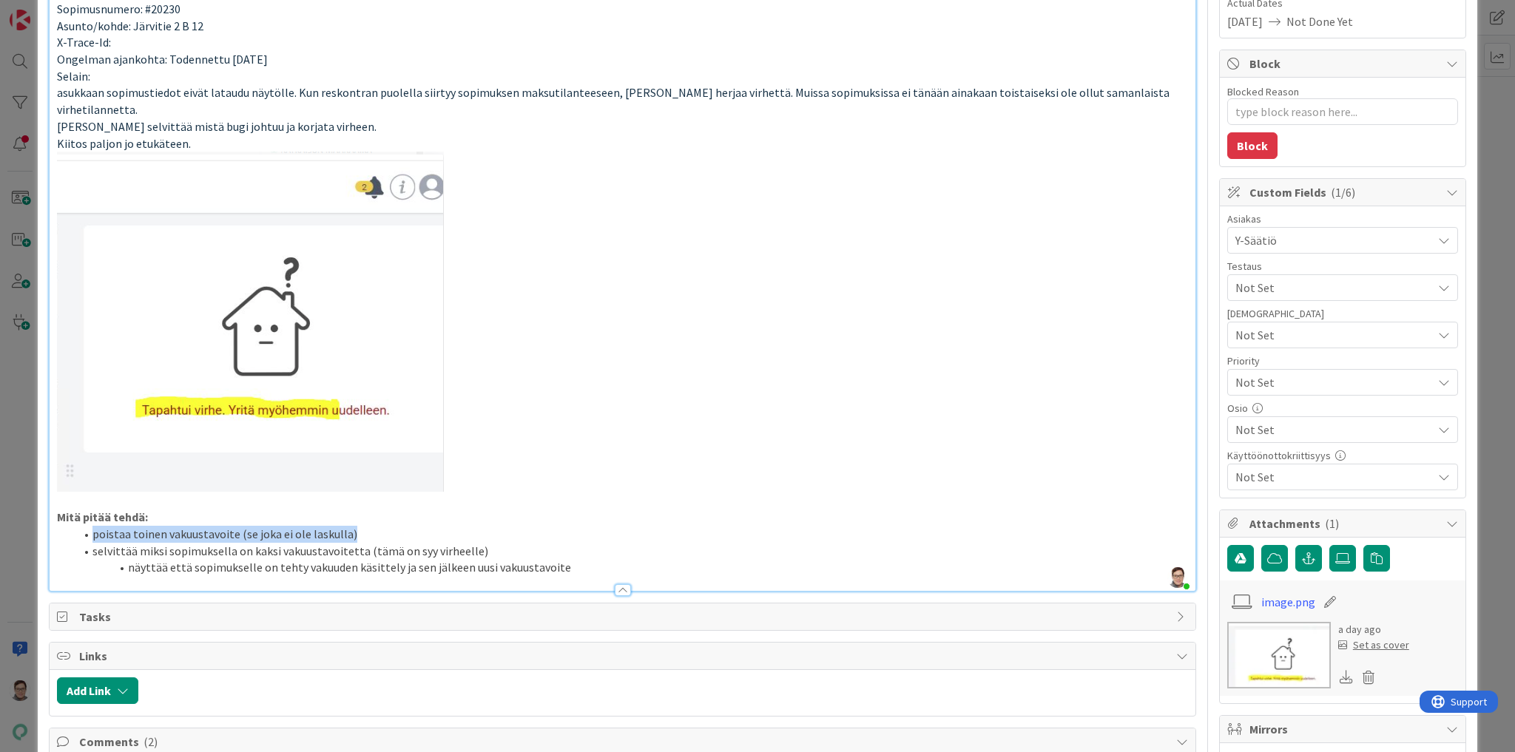  What do you see at coordinates (1342, 192) in the screenshot?
I see `span: ( 1/6 )` at bounding box center [1342, 192].